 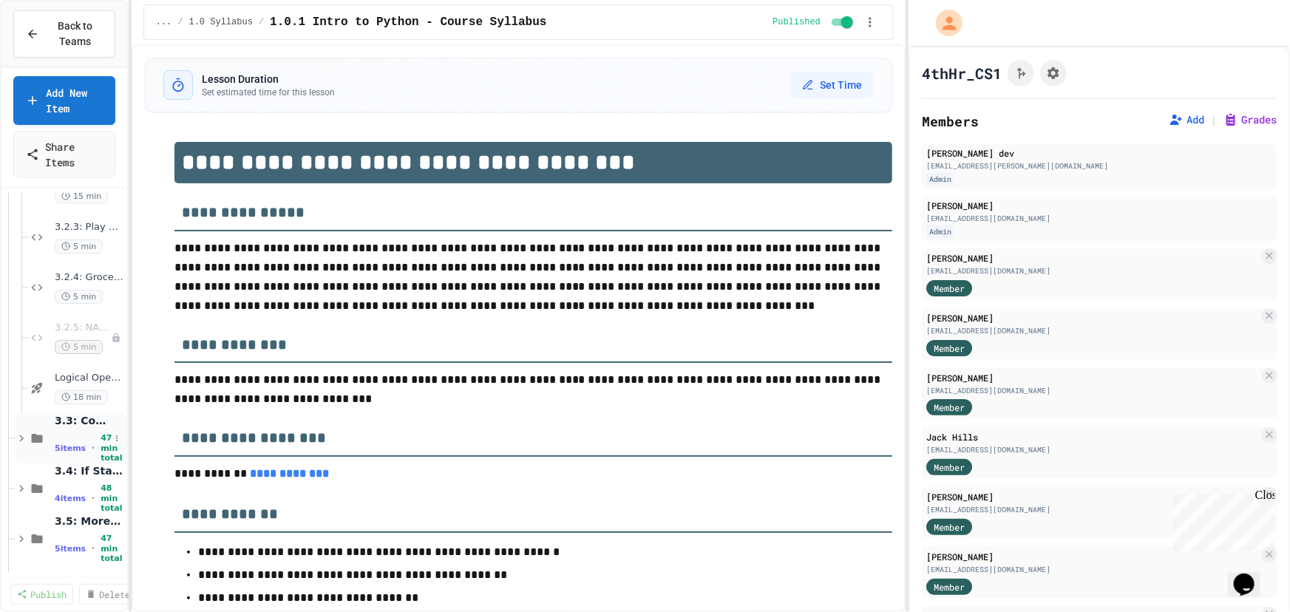 What do you see at coordinates (814, 22) in the screenshot?
I see `div: Content is published and visible to students` at bounding box center [814, 22].